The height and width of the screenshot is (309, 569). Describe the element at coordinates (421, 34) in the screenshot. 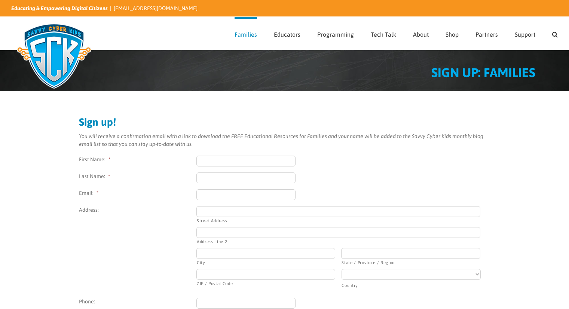

I see `span: About` at that location.